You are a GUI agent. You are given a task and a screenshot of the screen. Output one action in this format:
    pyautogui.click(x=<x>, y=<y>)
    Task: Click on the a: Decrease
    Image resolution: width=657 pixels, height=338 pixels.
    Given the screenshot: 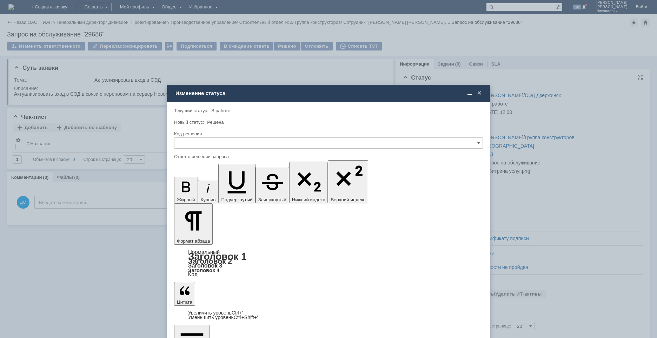 What is the action you would take?
    pyautogui.click(x=223, y=318)
    